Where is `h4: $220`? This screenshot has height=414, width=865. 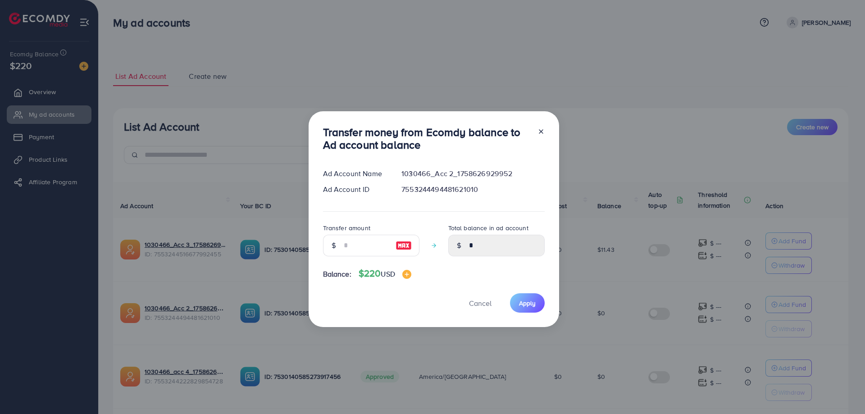
h4: $220 is located at coordinates (385, 274).